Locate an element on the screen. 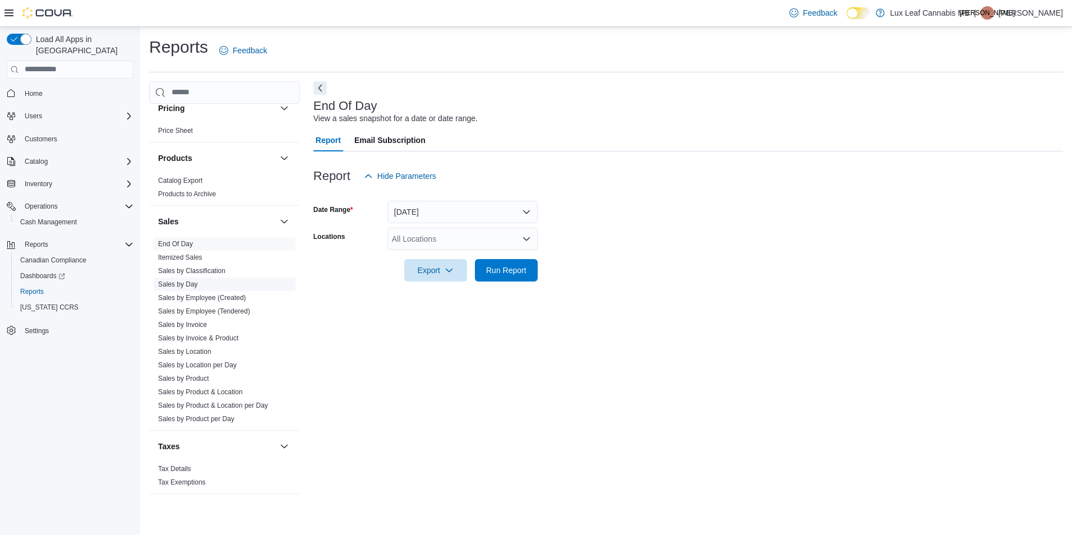  button: Canadian Compliance is located at coordinates (75, 260).